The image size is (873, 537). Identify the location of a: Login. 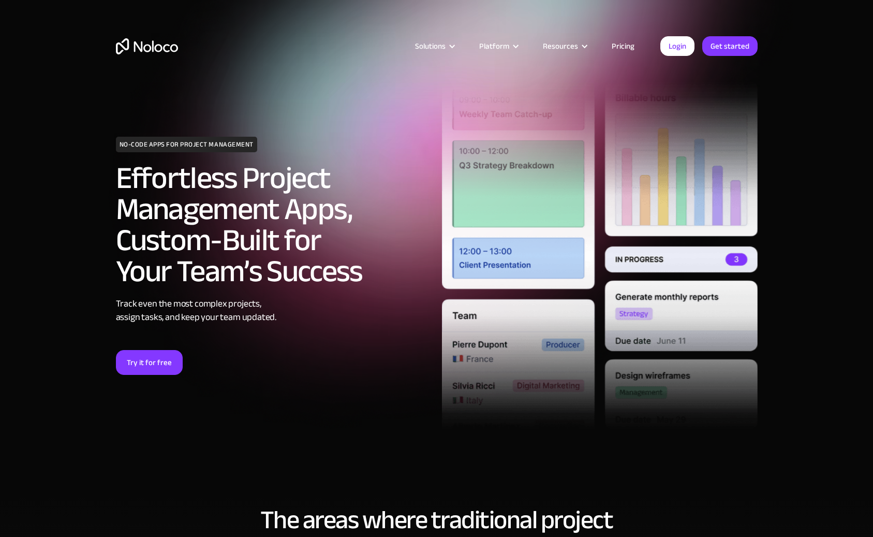
(678, 46).